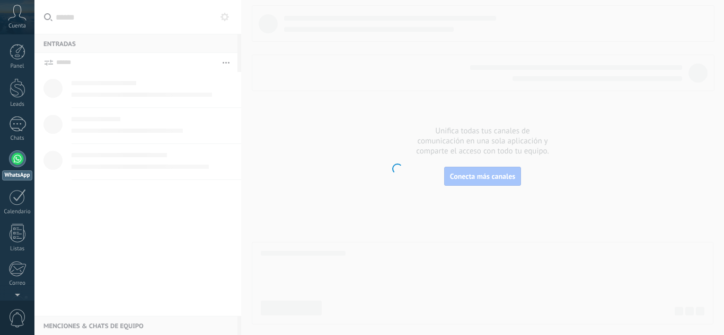 This screenshot has height=335, width=724. What do you see at coordinates (17, 175) in the screenshot?
I see `div: WhatsApp` at bounding box center [17, 175].